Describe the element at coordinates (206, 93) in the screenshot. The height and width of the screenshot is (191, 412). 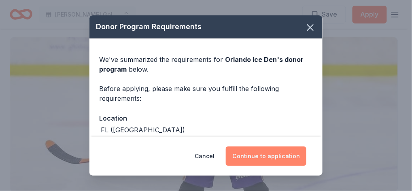
I see `div: Before applying, please make sure you fulfill the following requirements:` at that location.